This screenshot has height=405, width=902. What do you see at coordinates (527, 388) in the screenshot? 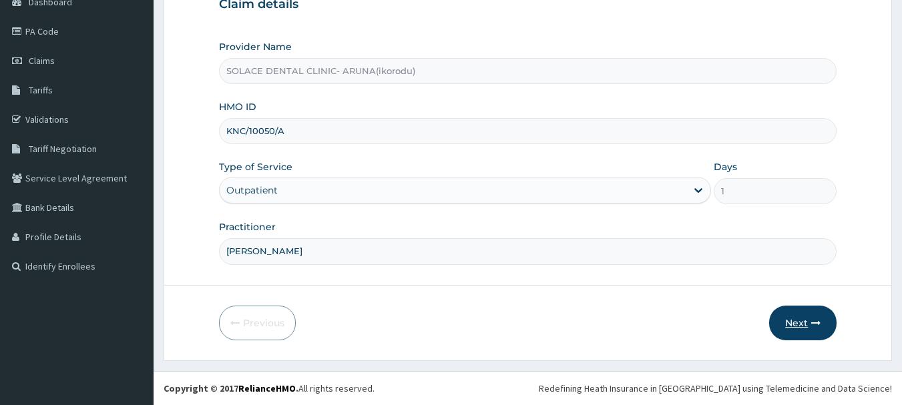
I see `footer: All rights reserved.` at bounding box center [527, 388].